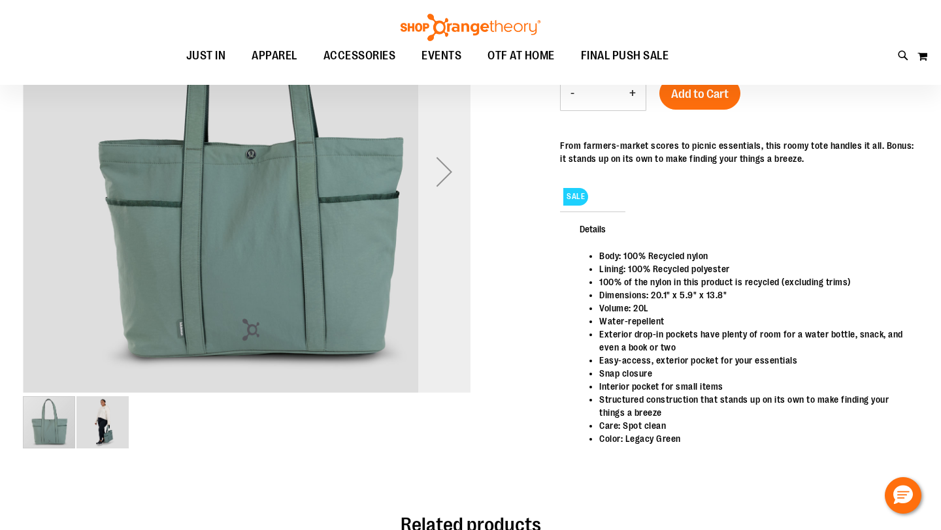  I want to click on div: image 1 of 2, so click(50, 423).